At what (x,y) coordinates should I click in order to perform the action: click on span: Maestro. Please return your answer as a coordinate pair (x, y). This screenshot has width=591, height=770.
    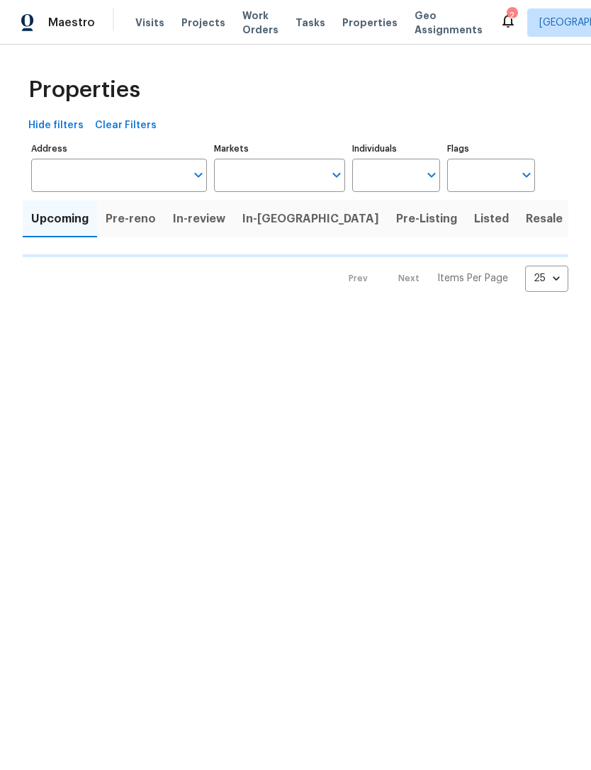
    Looking at the image, I should click on (72, 23).